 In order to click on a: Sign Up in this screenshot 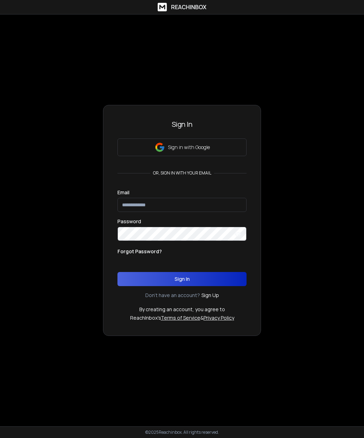, I will do `click(210, 295)`.